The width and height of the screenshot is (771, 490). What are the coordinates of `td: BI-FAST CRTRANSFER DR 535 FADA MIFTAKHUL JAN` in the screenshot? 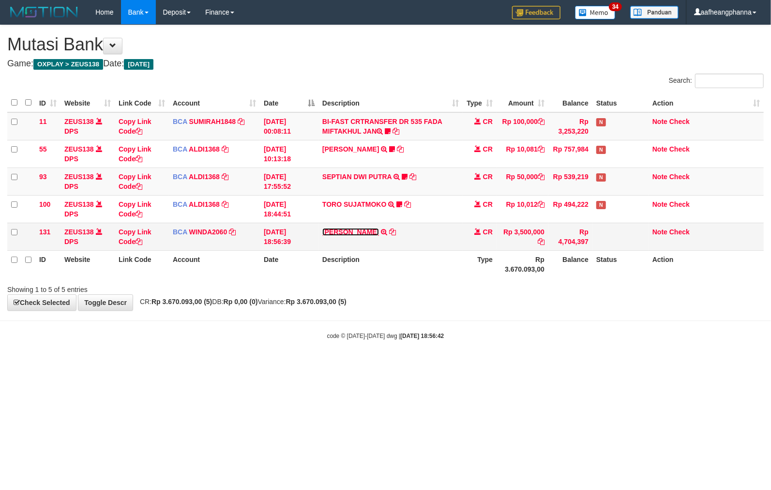 It's located at (390, 126).